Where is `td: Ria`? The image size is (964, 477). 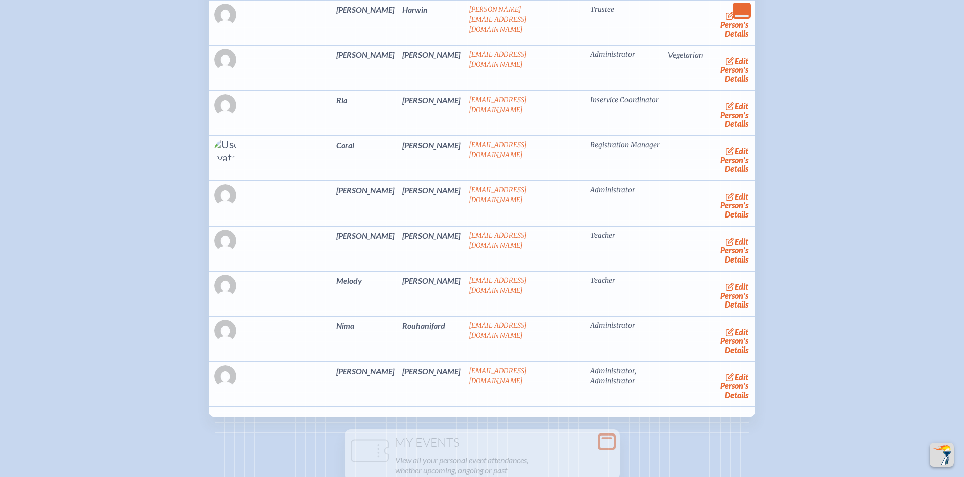 td: Ria is located at coordinates (365, 113).